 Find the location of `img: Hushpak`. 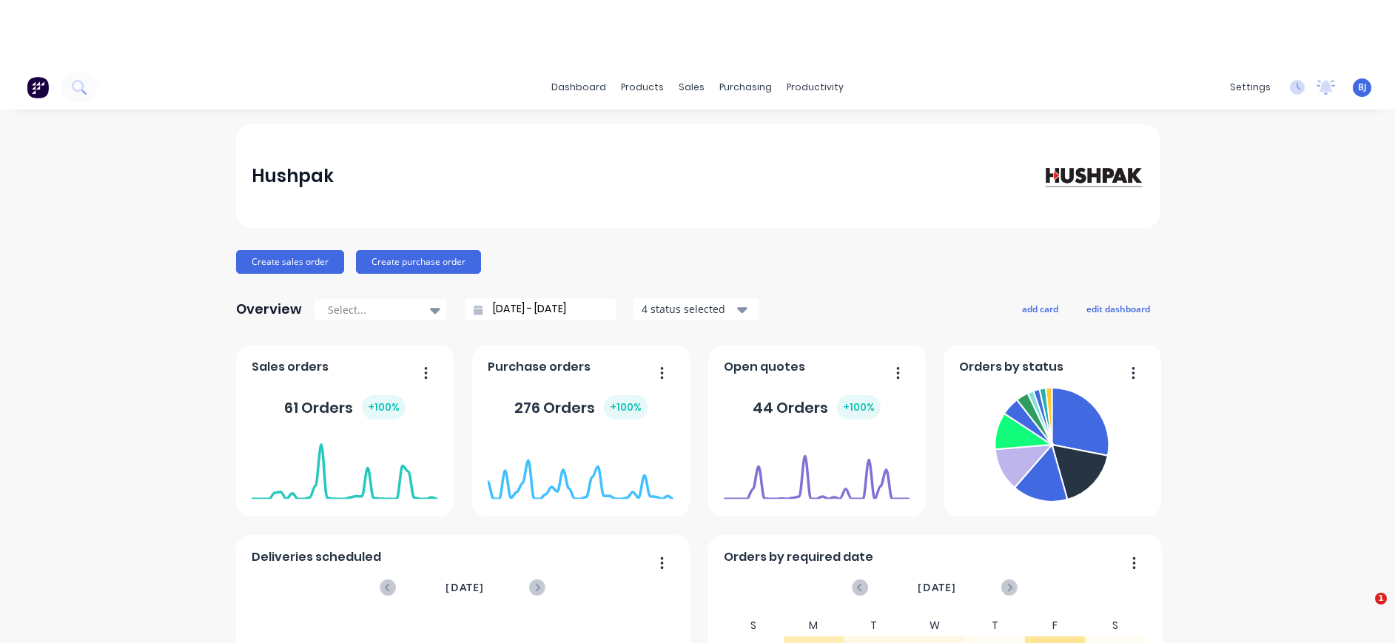

img: Hushpak is located at coordinates (1092, 175).